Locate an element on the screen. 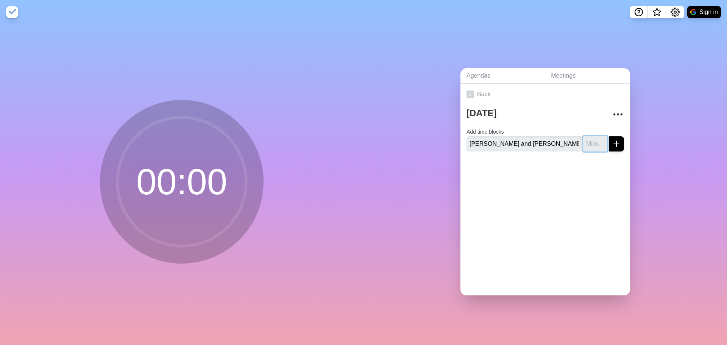  img: timeblocks logo is located at coordinates (12, 12).